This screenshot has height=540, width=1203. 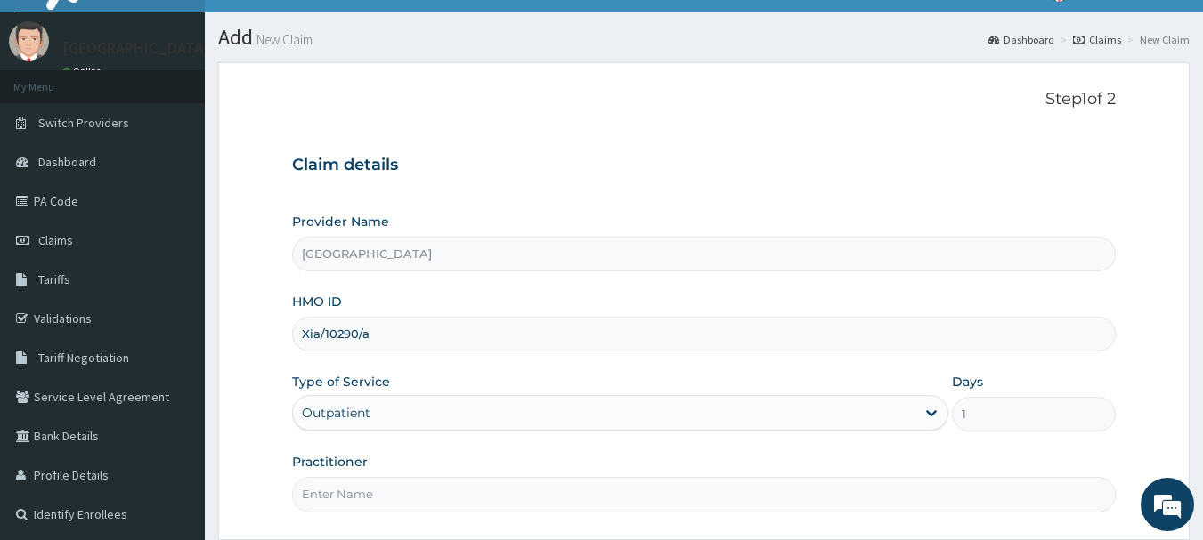 What do you see at coordinates (704, 100) in the screenshot?
I see `p: Step 1 of 2` at bounding box center [704, 100].